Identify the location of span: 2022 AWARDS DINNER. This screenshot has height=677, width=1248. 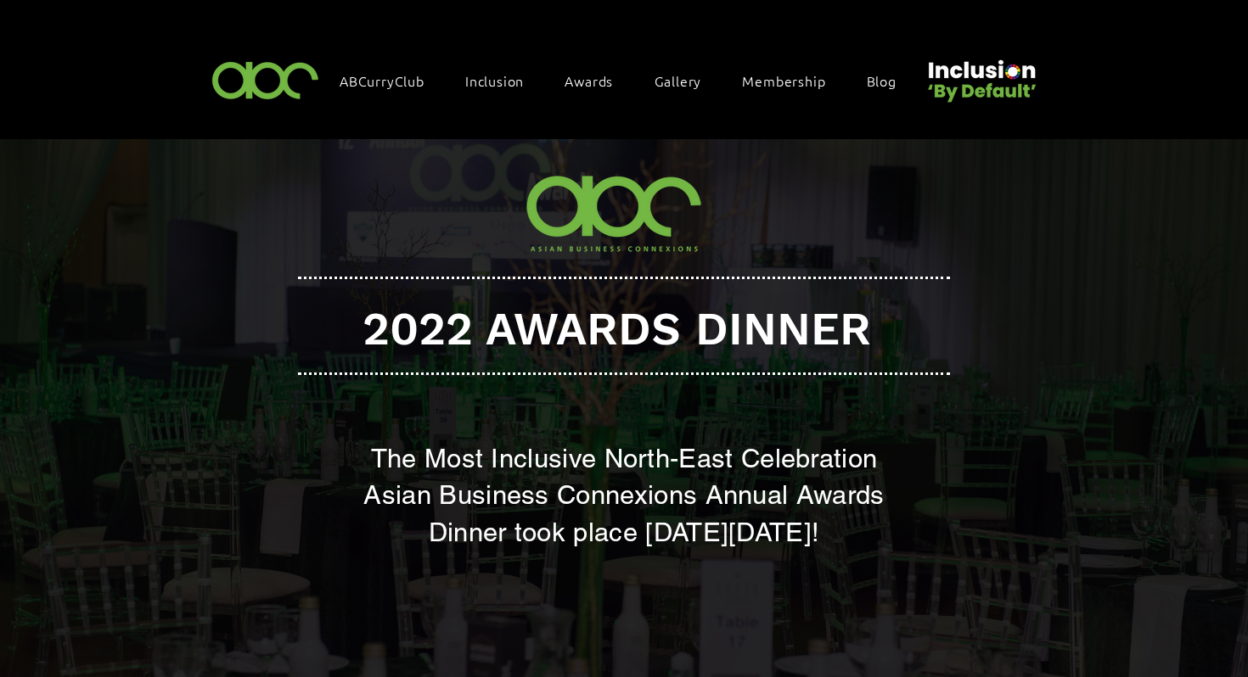
(616, 329).